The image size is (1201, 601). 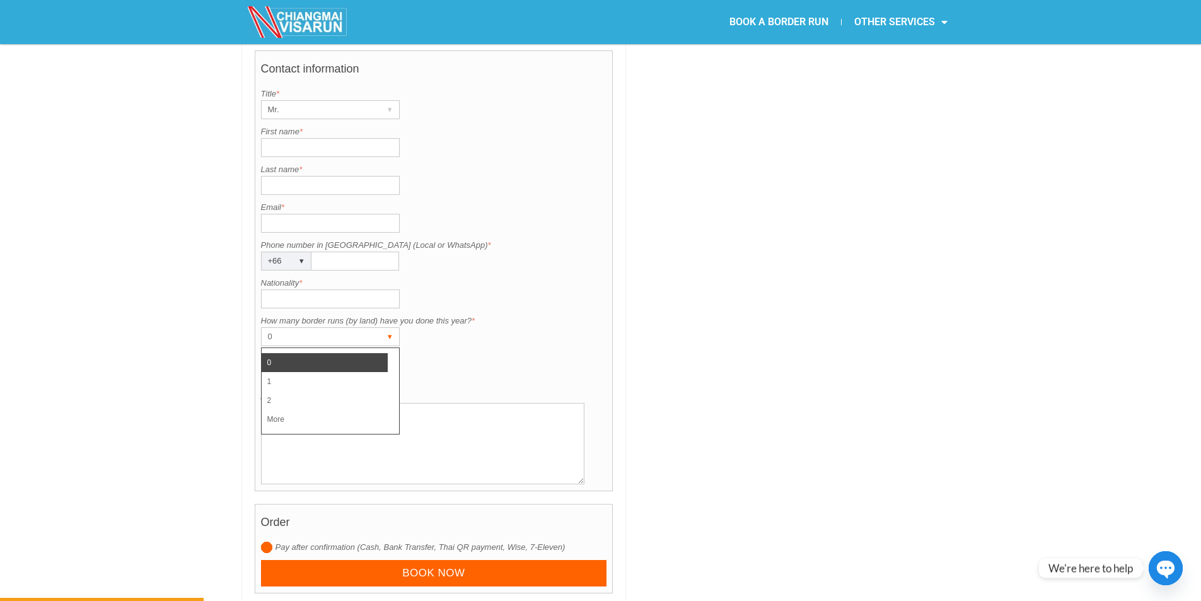 I want to click on label: First name, so click(x=434, y=132).